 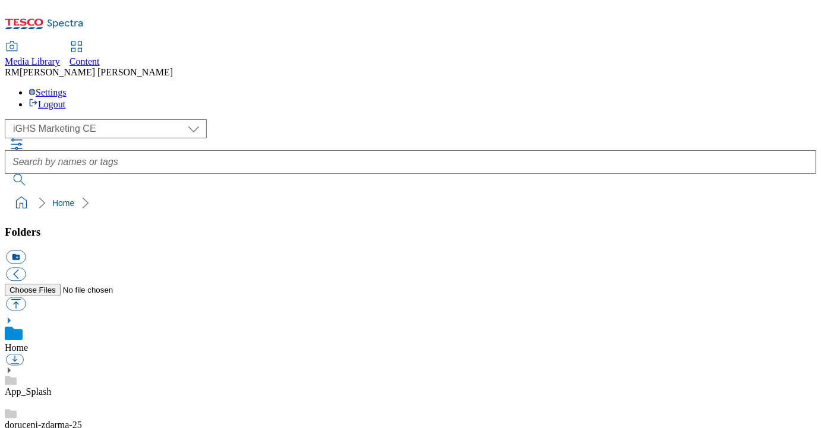 What do you see at coordinates (12, 72) in the screenshot?
I see `span: RM` at bounding box center [12, 72].